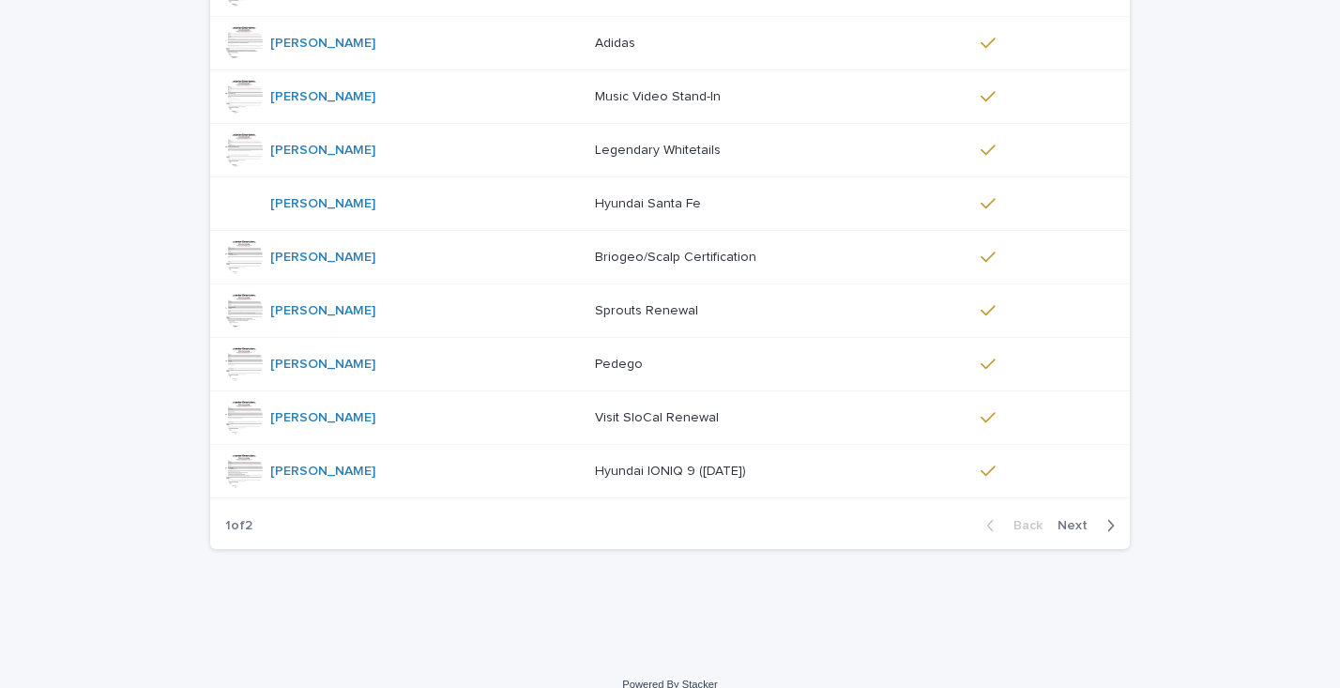 This screenshot has width=1340, height=688. What do you see at coordinates (678, 255) in the screenshot?
I see `p: Briogeo/Scalp Certification` at bounding box center [678, 255].